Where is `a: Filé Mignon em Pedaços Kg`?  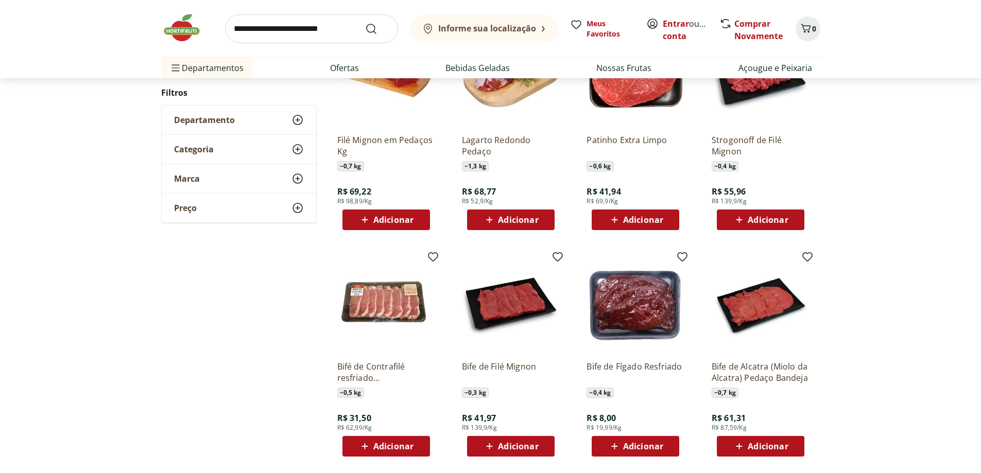
a: Filé Mignon em Pedaços Kg is located at coordinates (386, 146).